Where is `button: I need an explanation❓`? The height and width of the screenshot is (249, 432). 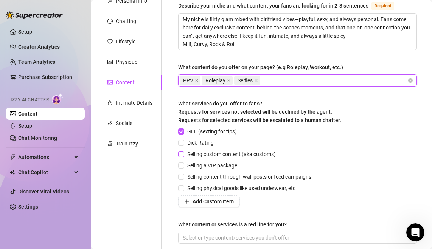
button: I need an explanation❓ is located at coordinates (104, 152).